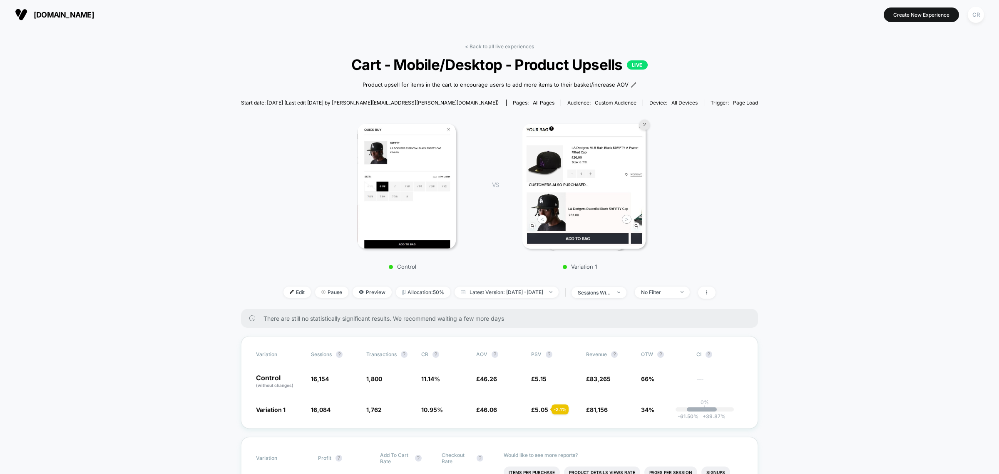 The width and height of the screenshot is (999, 474). I want to click on img: calendar, so click(463, 292).